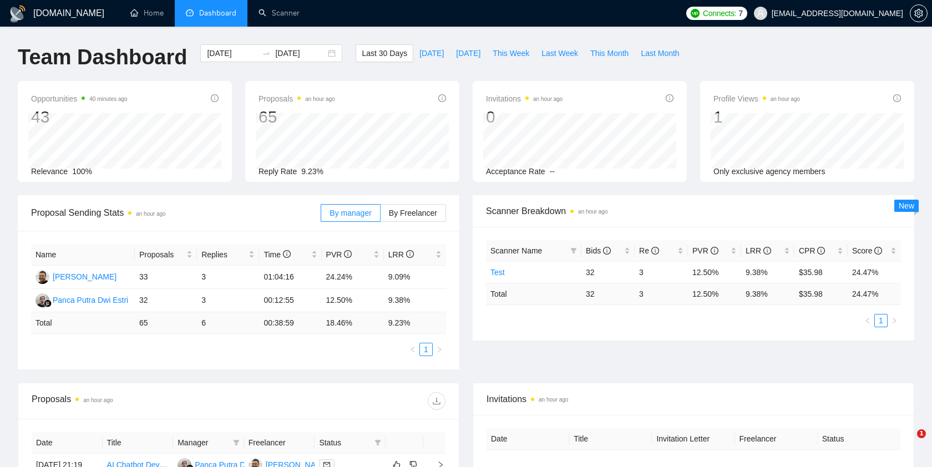 The image size is (932, 467). What do you see at coordinates (384, 53) in the screenshot?
I see `button: Last 30 Days` at bounding box center [384, 53].